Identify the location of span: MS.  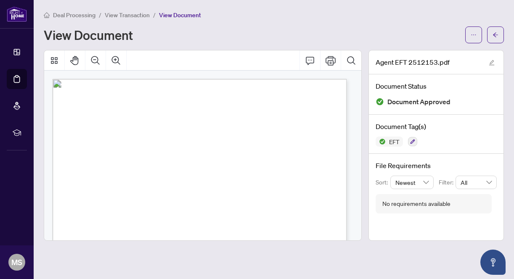
(17, 262).